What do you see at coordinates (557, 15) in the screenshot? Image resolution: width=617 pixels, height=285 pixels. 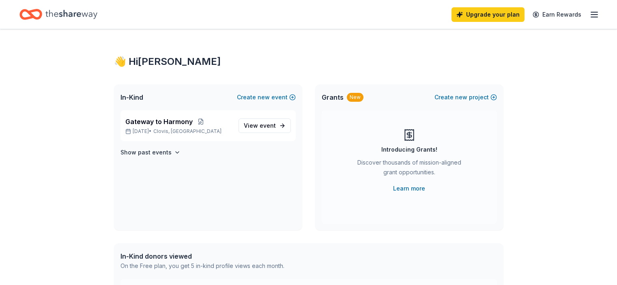 I see `a: Earn Rewards` at bounding box center [557, 15].